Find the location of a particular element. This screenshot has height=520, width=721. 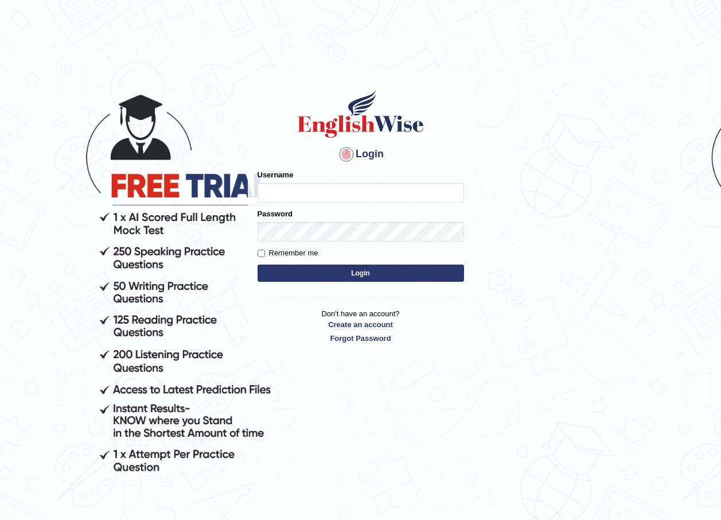

a: Forgot Password is located at coordinates (361, 338).